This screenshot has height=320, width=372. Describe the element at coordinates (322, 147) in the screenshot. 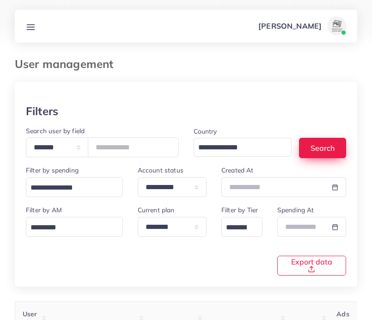

I see `button: Search` at that location.